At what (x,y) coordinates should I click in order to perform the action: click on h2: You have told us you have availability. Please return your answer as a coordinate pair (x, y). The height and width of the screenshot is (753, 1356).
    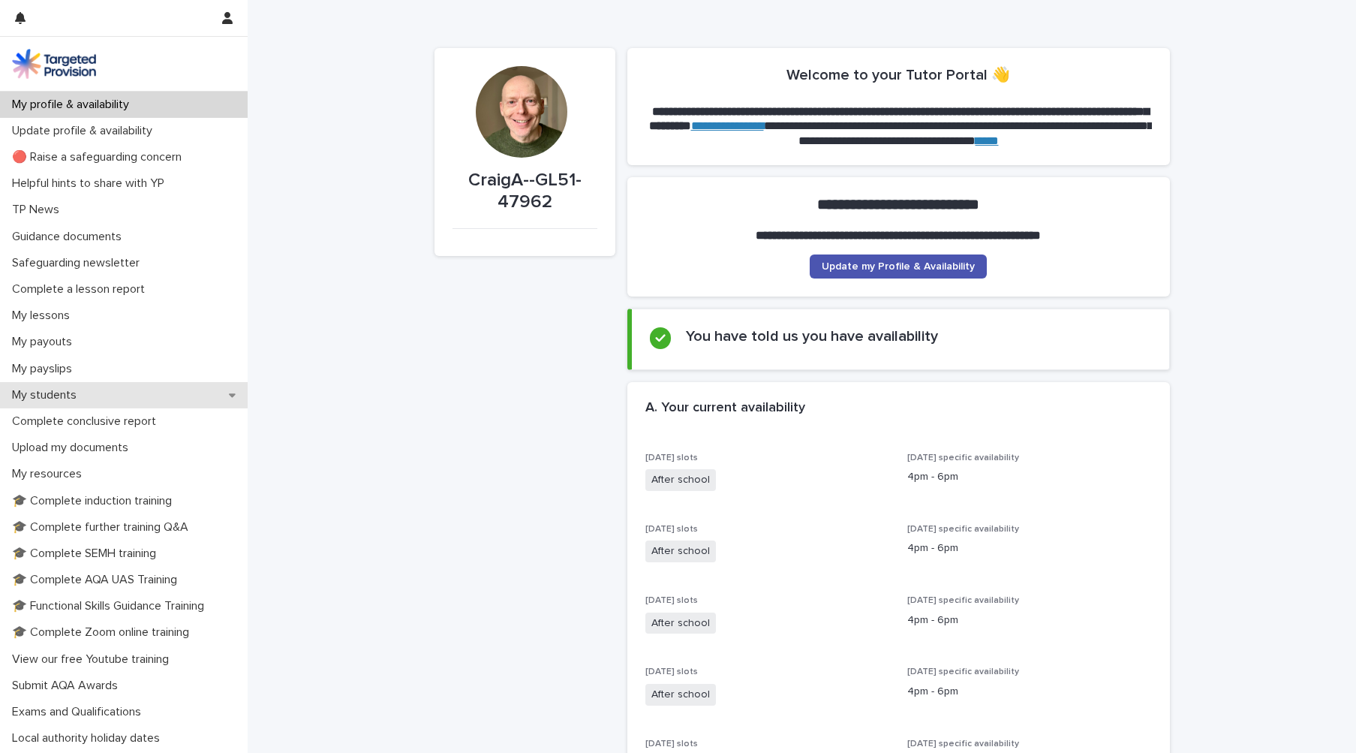
    Looking at the image, I should click on (812, 336).